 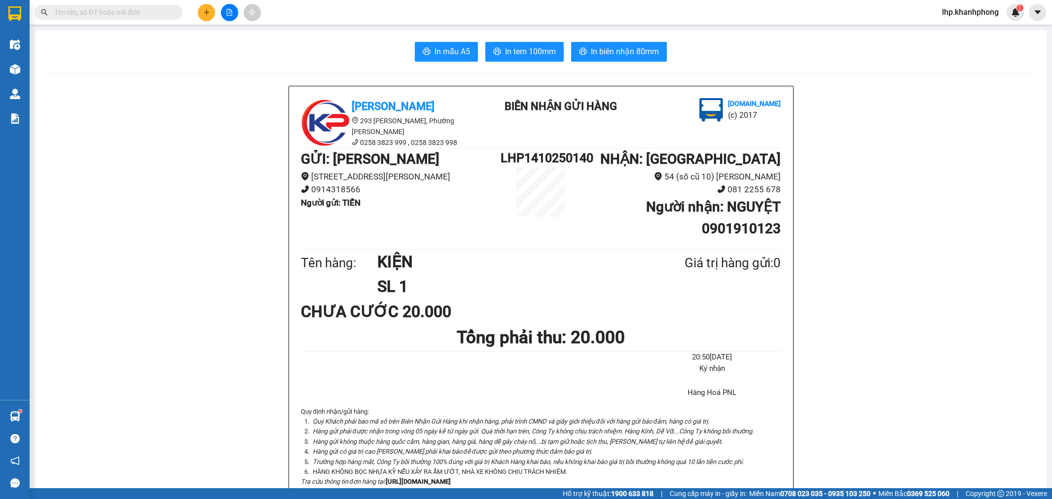 What do you see at coordinates (619, 52) in the screenshot?
I see `button: printerIn biên nhận 80mm` at bounding box center [619, 52].